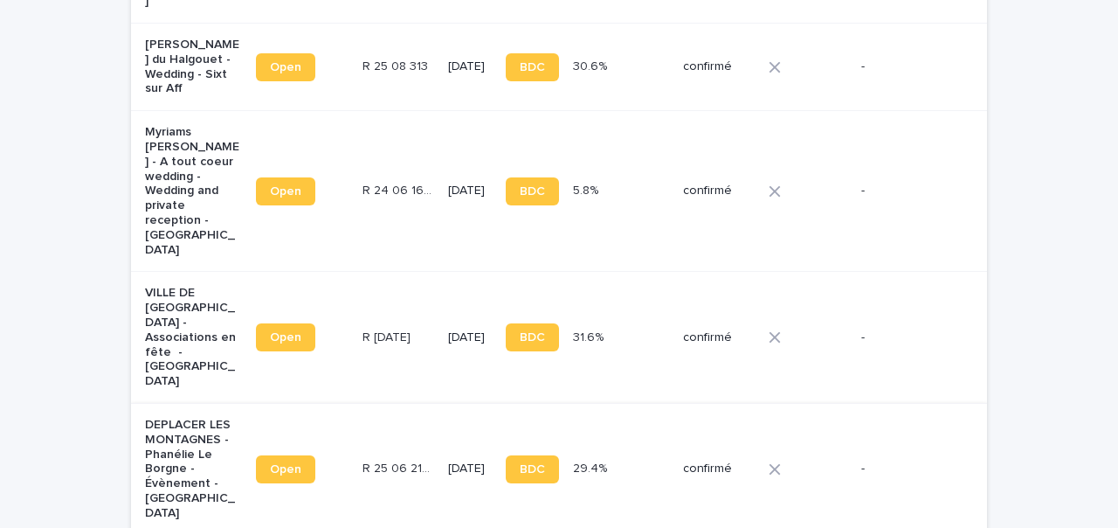  Describe the element at coordinates (397, 65) in the screenshot. I see `p: R 25 08 313` at that location.